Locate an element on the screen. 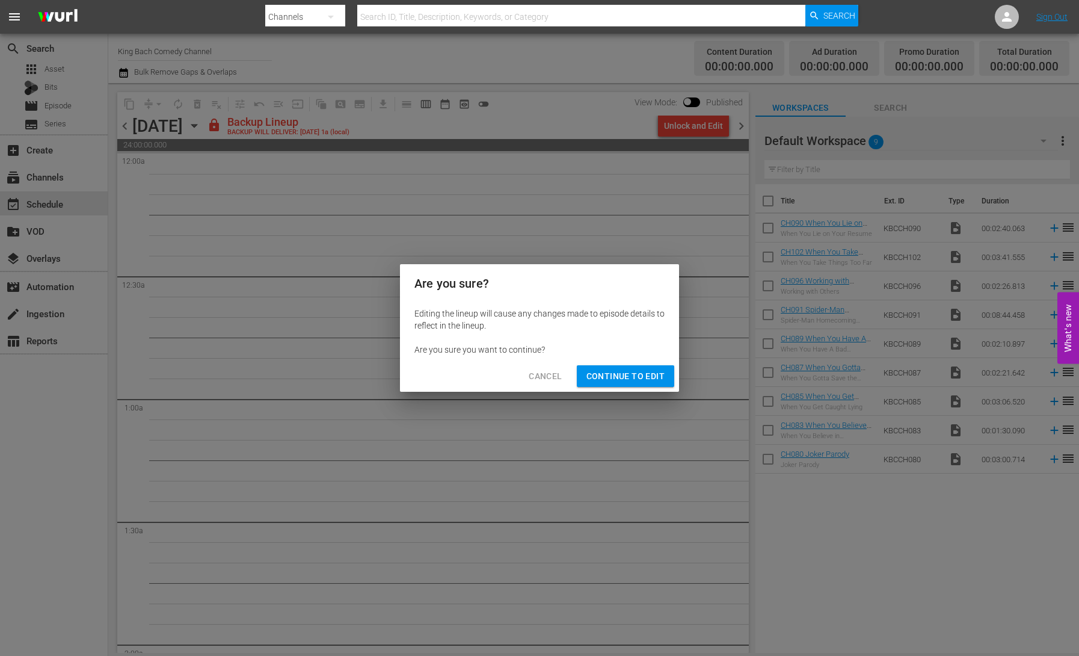 This screenshot has height=656, width=1079. a: Sign Out is located at coordinates (1052, 17).